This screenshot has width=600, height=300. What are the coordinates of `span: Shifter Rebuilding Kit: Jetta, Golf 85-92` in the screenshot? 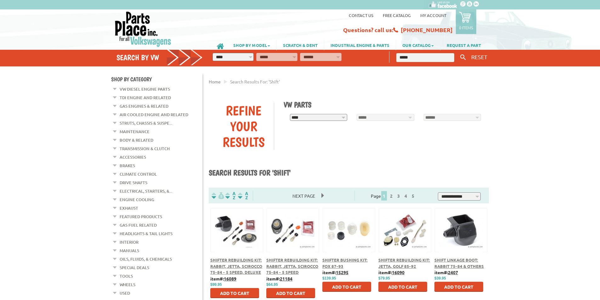 It's located at (404, 263).